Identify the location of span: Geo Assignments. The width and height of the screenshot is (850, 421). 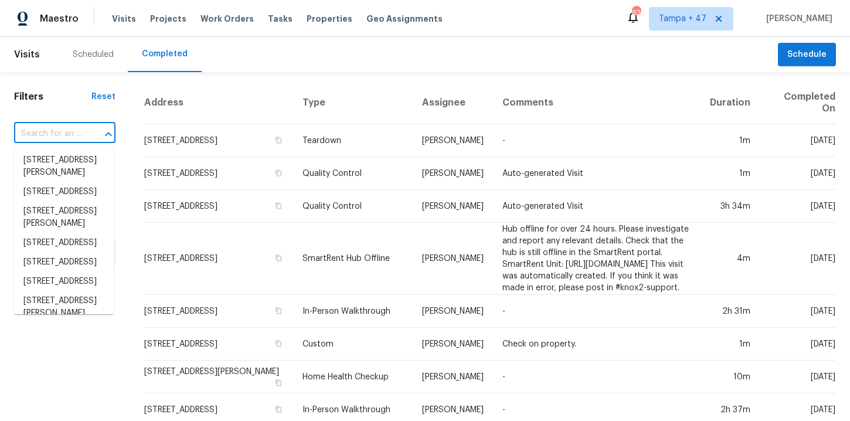
(405, 19).